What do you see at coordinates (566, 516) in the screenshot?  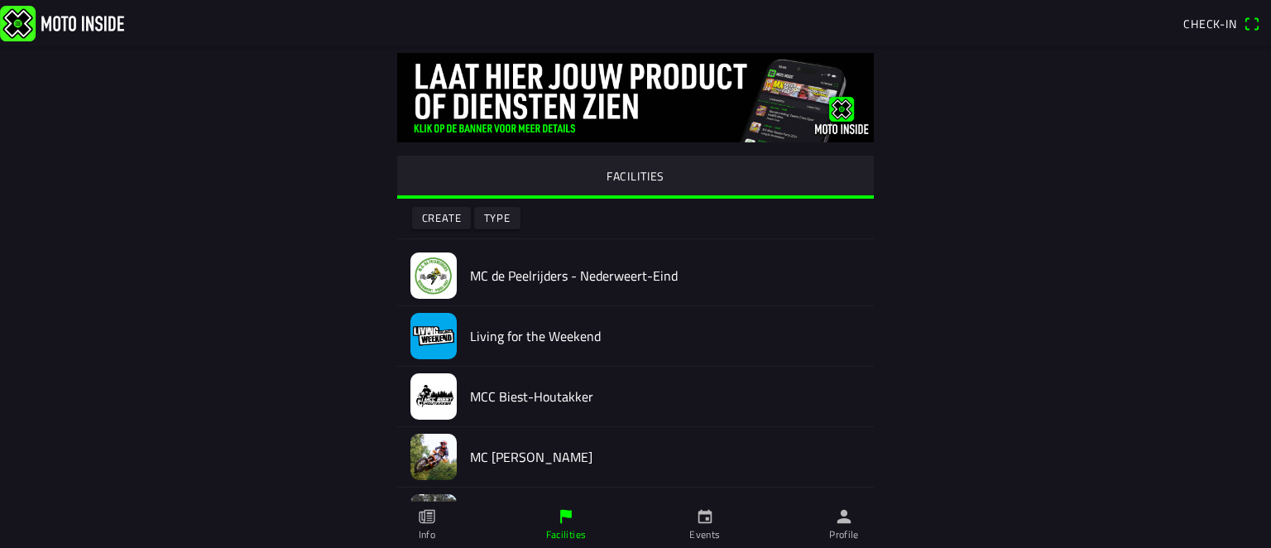 I see `ion-icon: flag` at bounding box center [566, 516].